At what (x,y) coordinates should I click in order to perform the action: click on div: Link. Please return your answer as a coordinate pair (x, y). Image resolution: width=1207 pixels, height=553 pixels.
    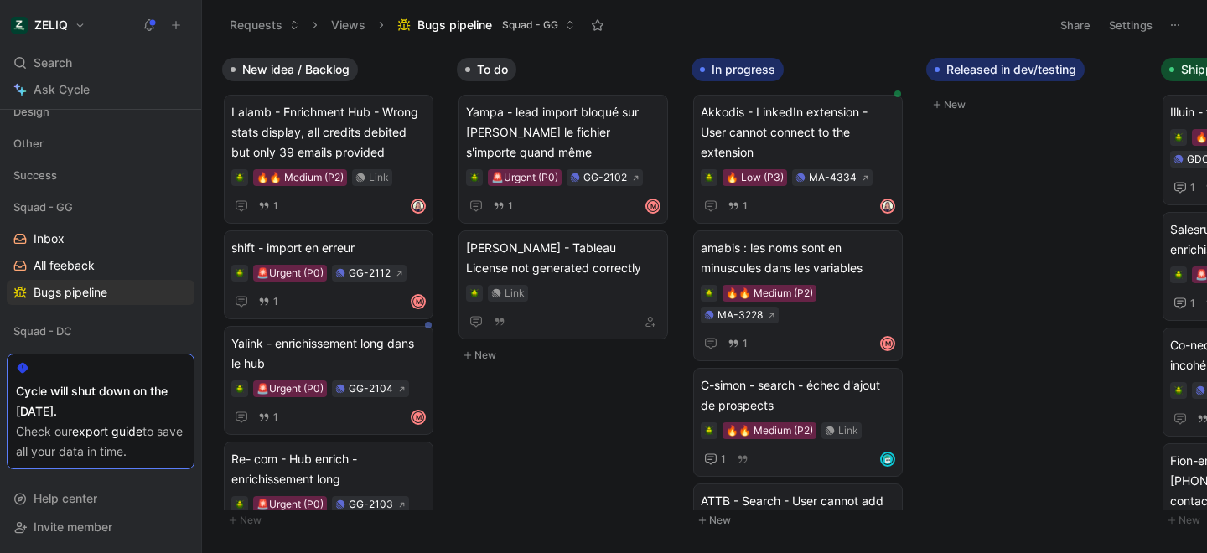
    Looking at the image, I should click on (848, 431).